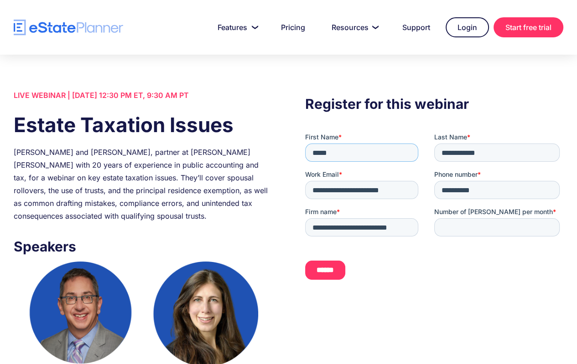 The image size is (577, 364). I want to click on span: Phone number, so click(151, 42).